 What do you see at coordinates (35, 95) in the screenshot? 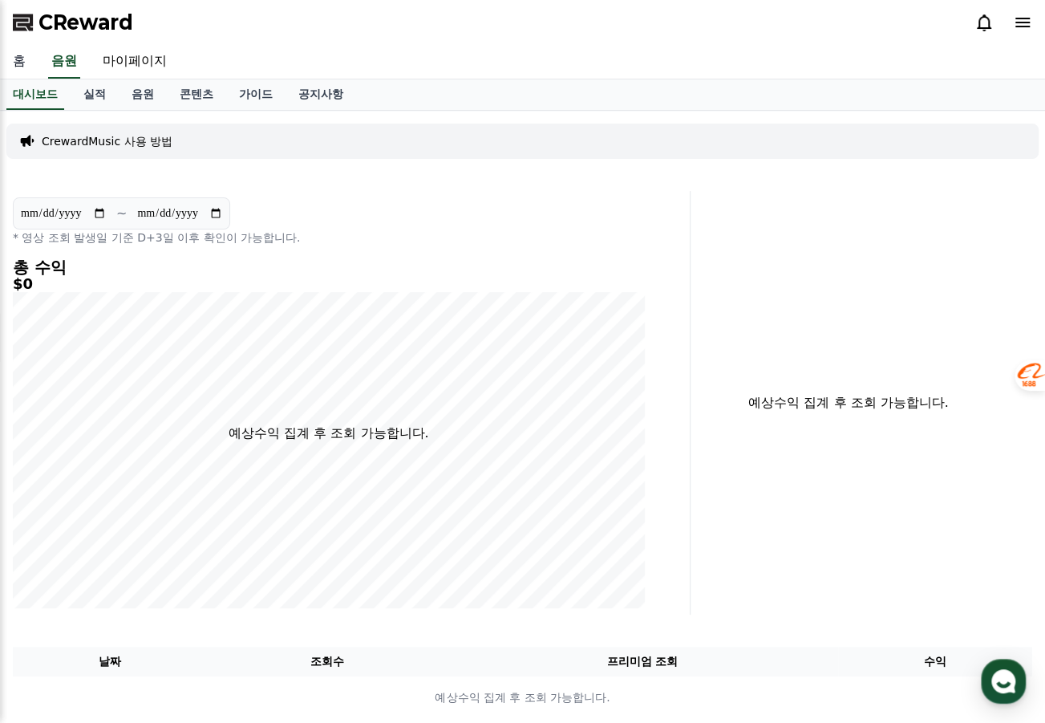
I see `a: 대시보드` at bounding box center [35, 95].